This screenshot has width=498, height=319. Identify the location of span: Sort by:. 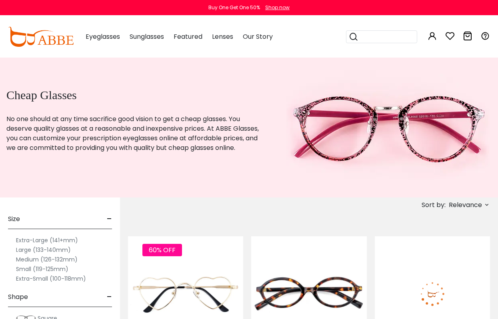
(433, 205).